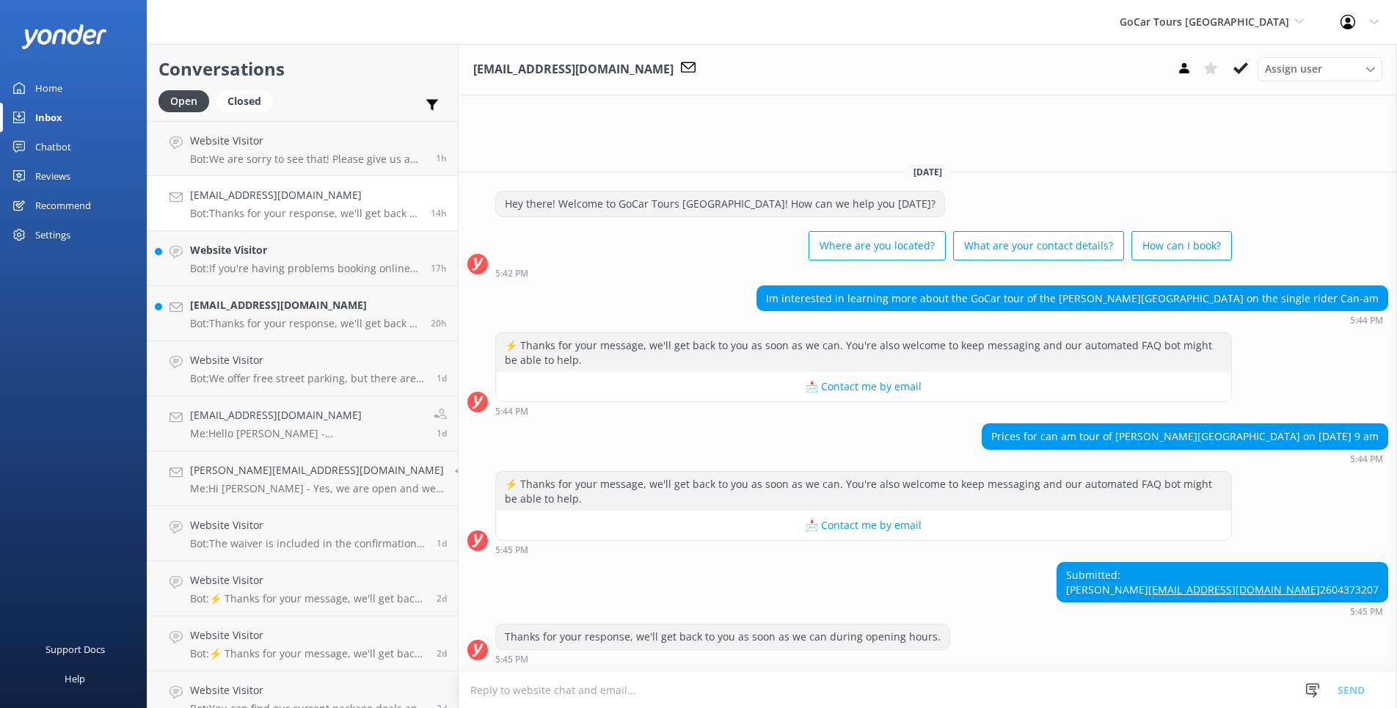  Describe the element at coordinates (244, 101) in the screenshot. I see `div: Closed` at that location.